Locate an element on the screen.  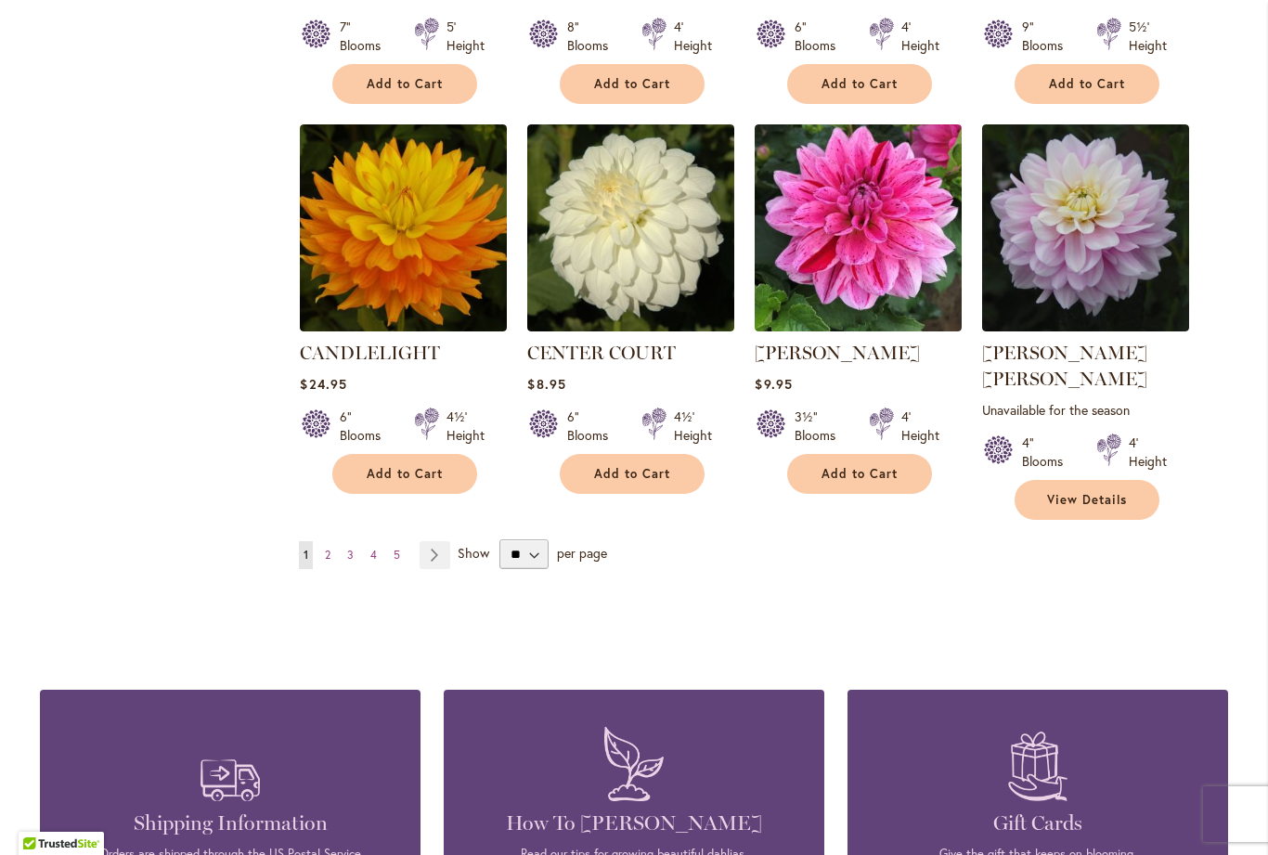
div: 5' Height is located at coordinates (465, 36).